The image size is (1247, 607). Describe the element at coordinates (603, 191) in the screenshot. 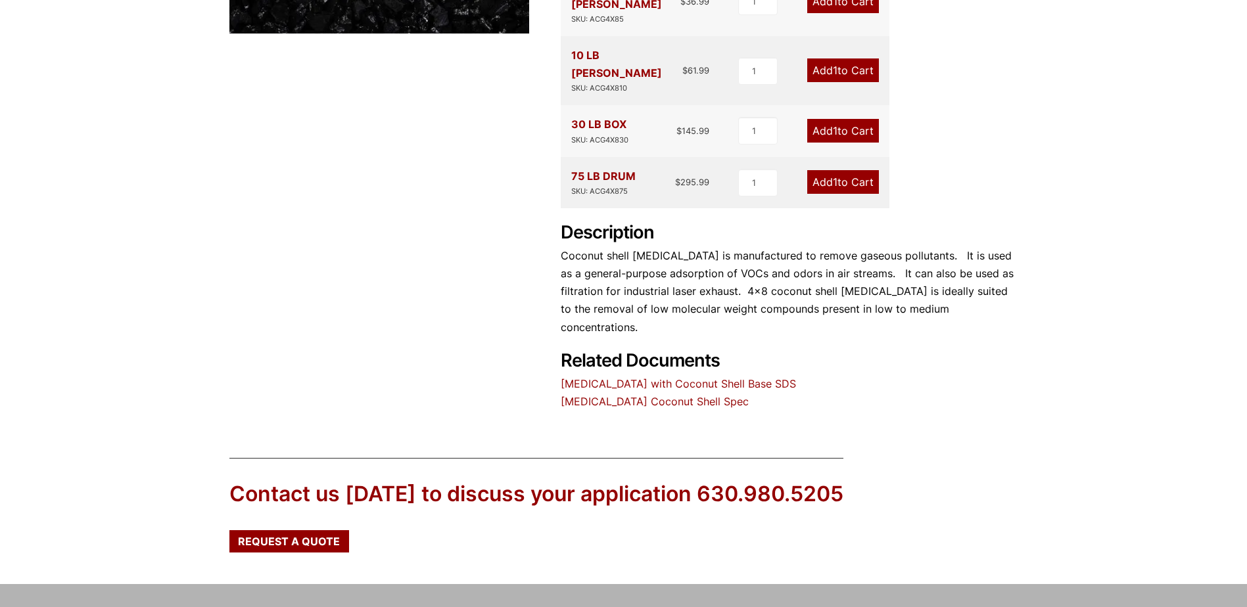

I see `div: SKU: ACG4X875` at that location.